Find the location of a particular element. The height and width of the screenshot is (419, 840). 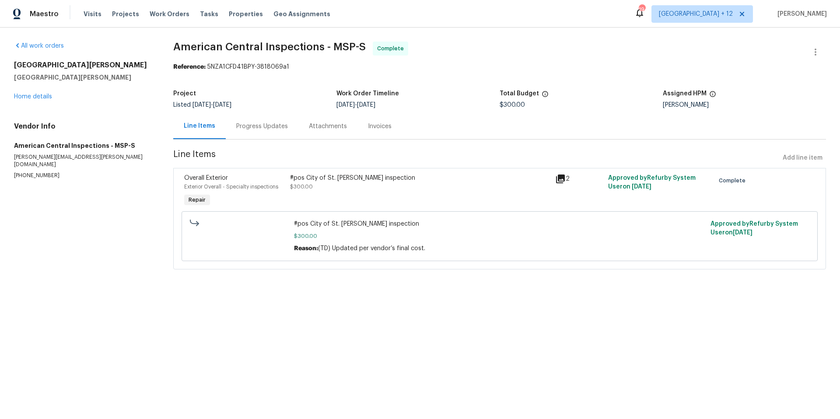

div: 2 is located at coordinates (579, 179).